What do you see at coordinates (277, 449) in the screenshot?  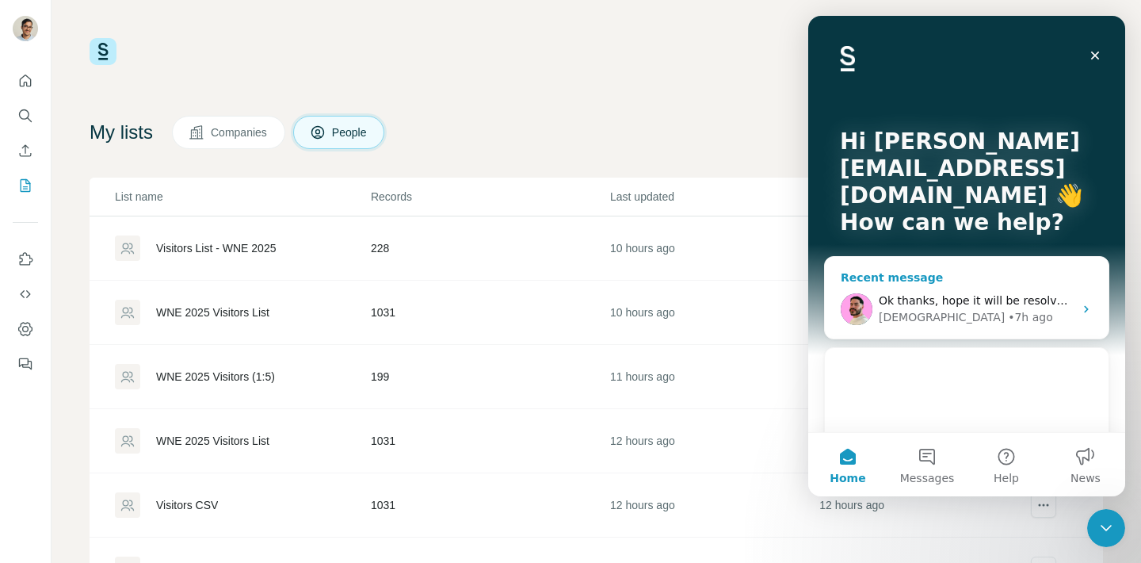 I see `button: News` at bounding box center [277, 449].